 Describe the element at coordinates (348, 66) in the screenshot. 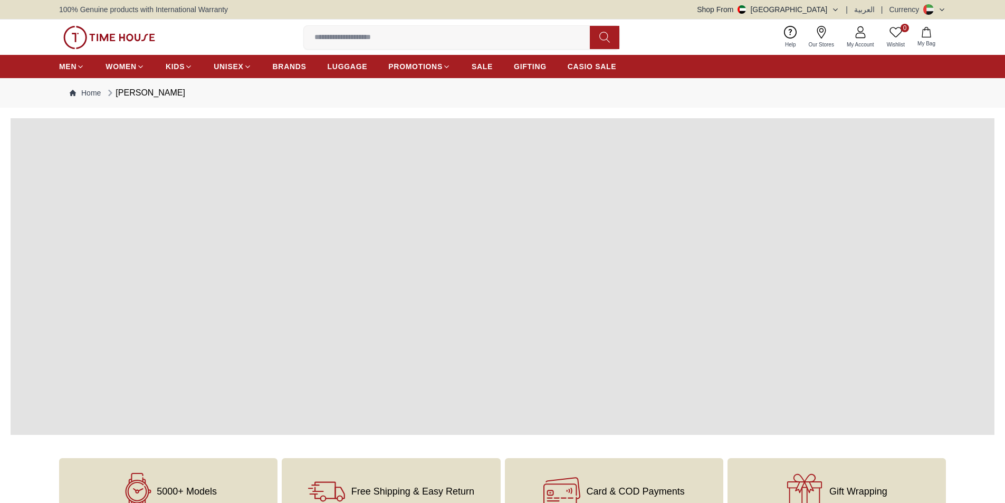

I see `span: LUGGAGE` at that location.